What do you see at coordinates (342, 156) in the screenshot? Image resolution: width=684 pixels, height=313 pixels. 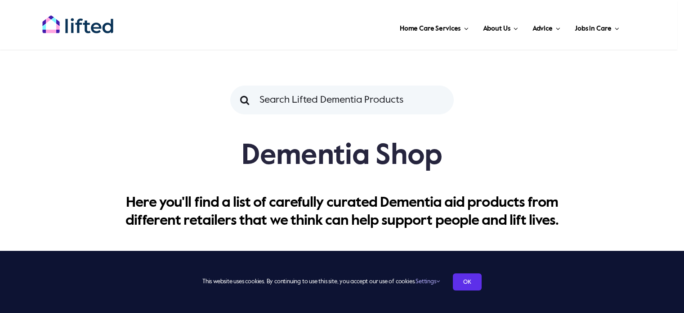 I see `h1: Dementia Shop` at bounding box center [342, 156].